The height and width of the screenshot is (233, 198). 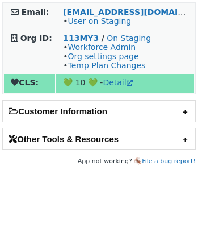 What do you see at coordinates (24, 82) in the screenshot?
I see `strong: CLS:` at bounding box center [24, 82].